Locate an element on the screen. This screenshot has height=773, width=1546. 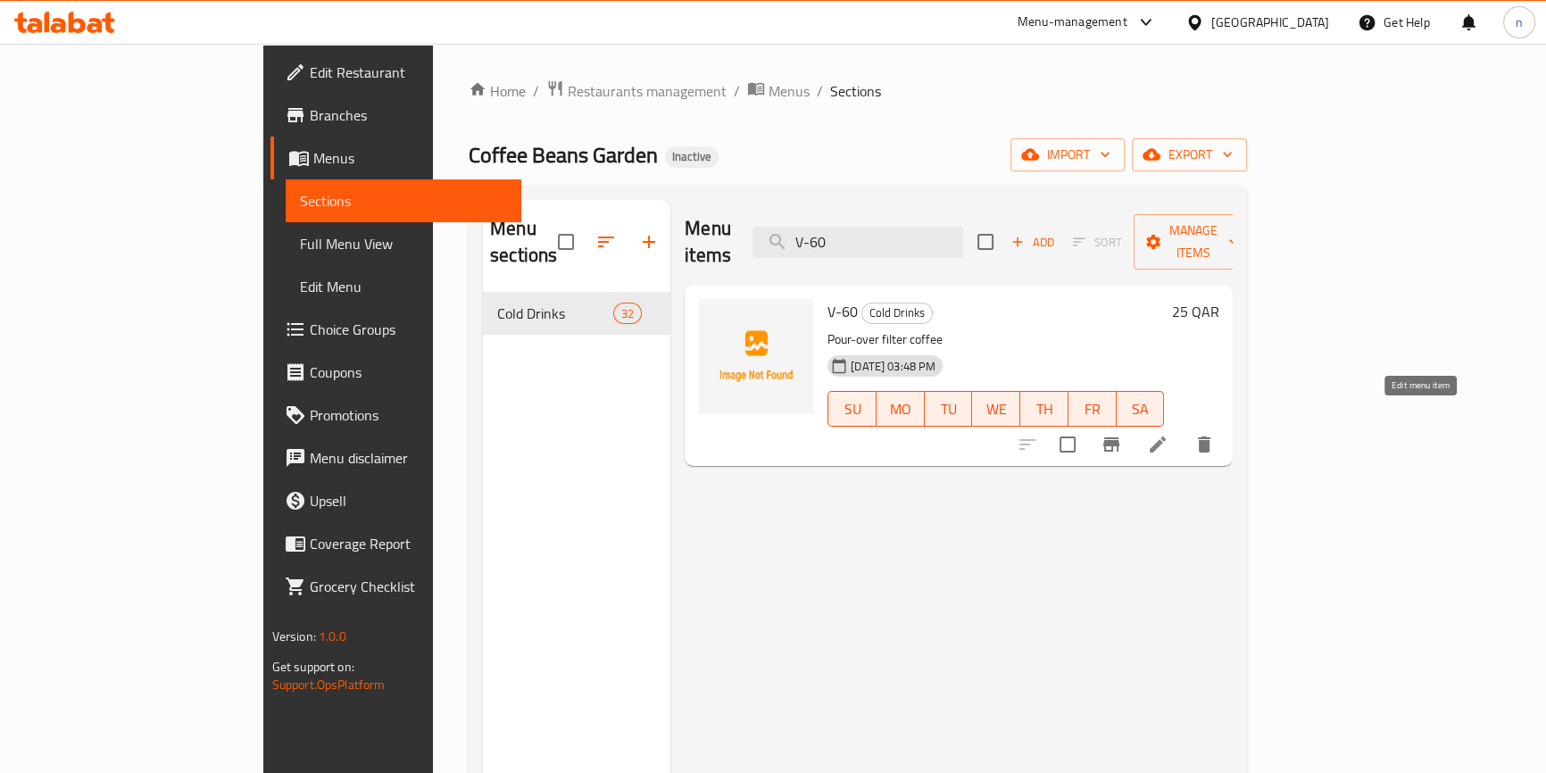
span: Add is located at coordinates (1033, 242).